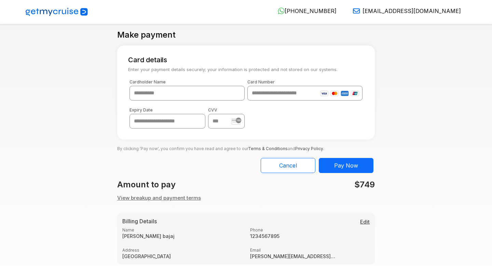 The height and width of the screenshot is (266, 492). Describe the element at coordinates (167, 110) in the screenshot. I see `label: Expiry Date` at that location.